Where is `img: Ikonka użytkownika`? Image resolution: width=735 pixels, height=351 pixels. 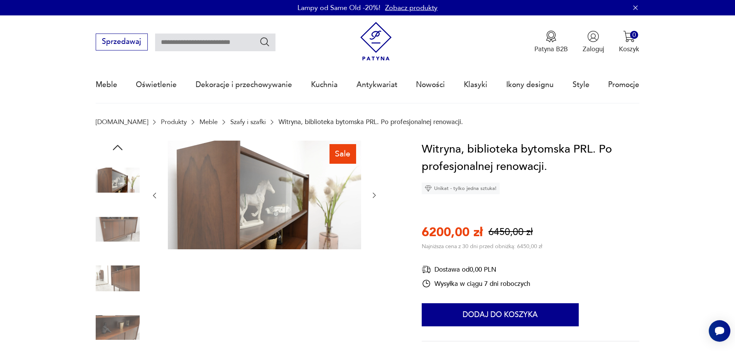
img: Ikonka użytkownika is located at coordinates (593, 36).